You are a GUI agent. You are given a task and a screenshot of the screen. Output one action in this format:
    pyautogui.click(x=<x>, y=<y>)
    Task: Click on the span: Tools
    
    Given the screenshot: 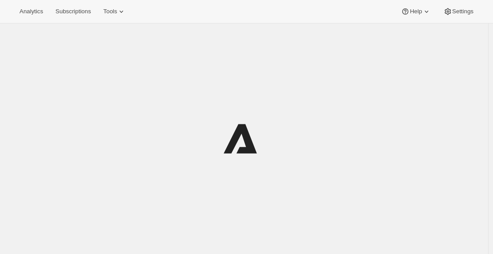 What is the action you would take?
    pyautogui.click(x=110, y=12)
    